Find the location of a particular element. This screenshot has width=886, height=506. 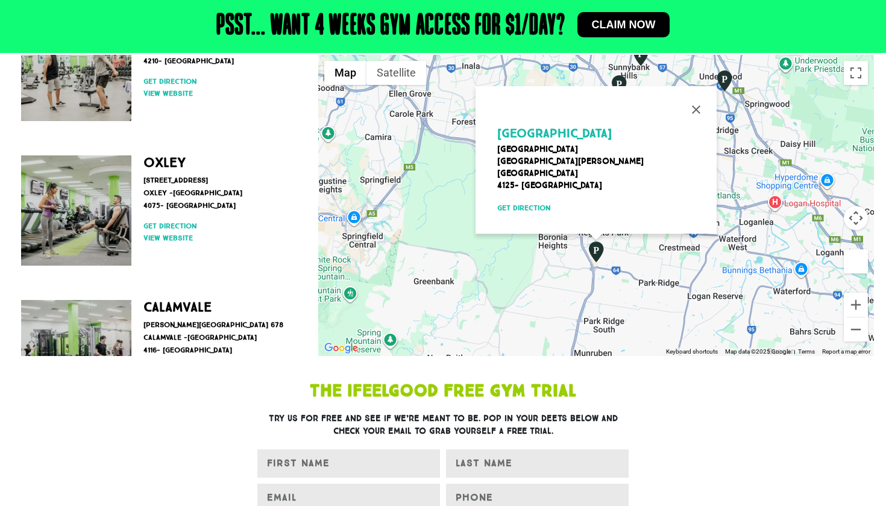

a: Click to see this area on Google Maps is located at coordinates (341, 348).